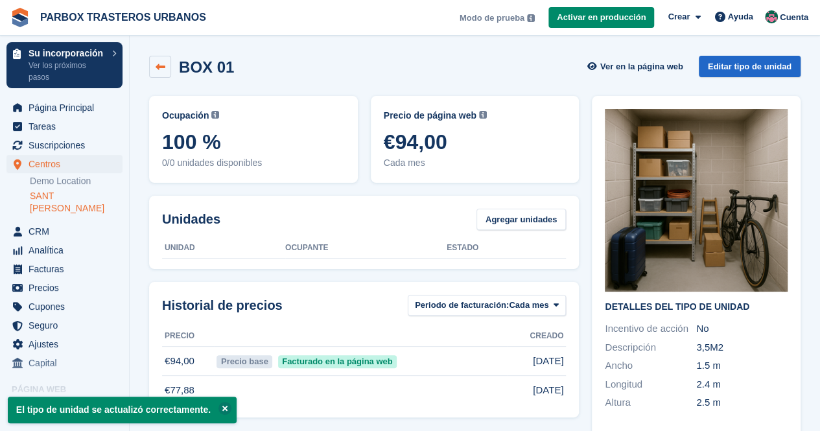  Describe the element at coordinates (547, 336) in the screenshot. I see `span: Creado` at that location.